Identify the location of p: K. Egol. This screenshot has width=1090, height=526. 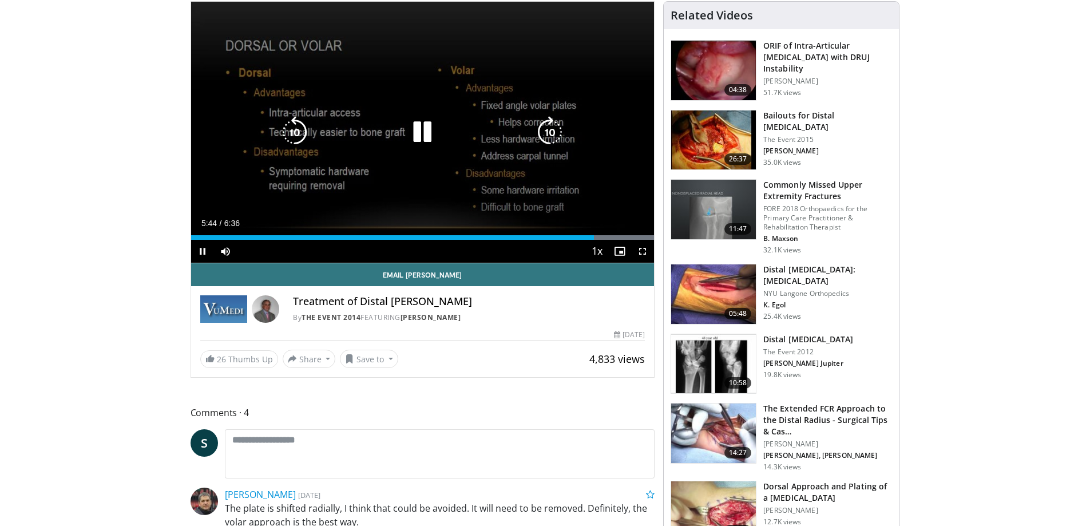
(827, 305).